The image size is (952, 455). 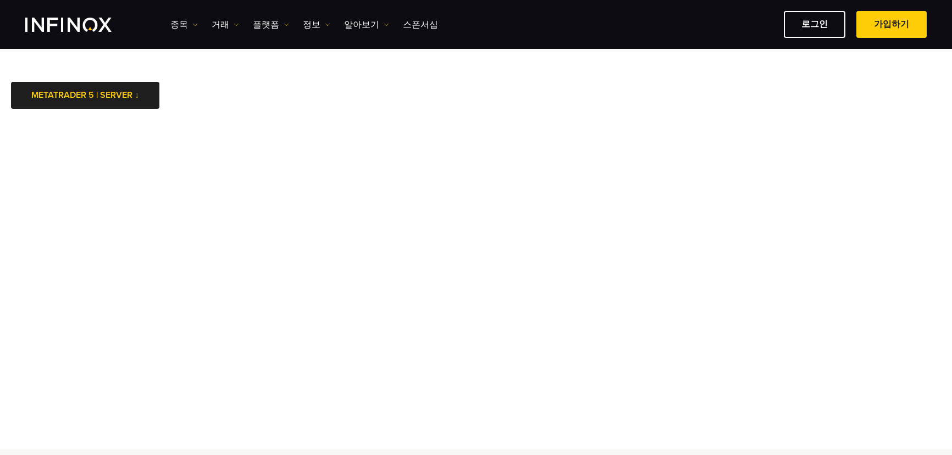 What do you see at coordinates (271, 25) in the screenshot?
I see `a: 플랫폼` at bounding box center [271, 25].